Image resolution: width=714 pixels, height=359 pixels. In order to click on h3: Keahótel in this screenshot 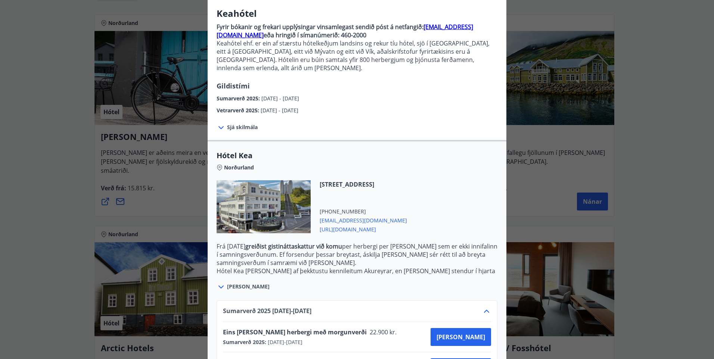, I will do `click(357, 13)`.